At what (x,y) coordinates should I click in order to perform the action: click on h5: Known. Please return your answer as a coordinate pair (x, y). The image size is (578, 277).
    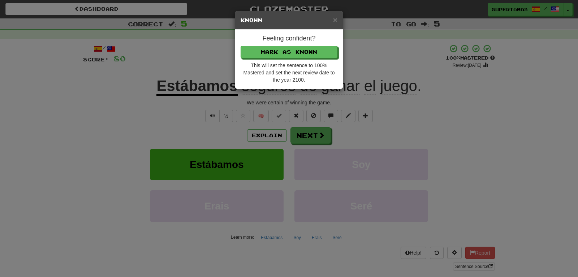
    Looking at the image, I should click on (289, 20).